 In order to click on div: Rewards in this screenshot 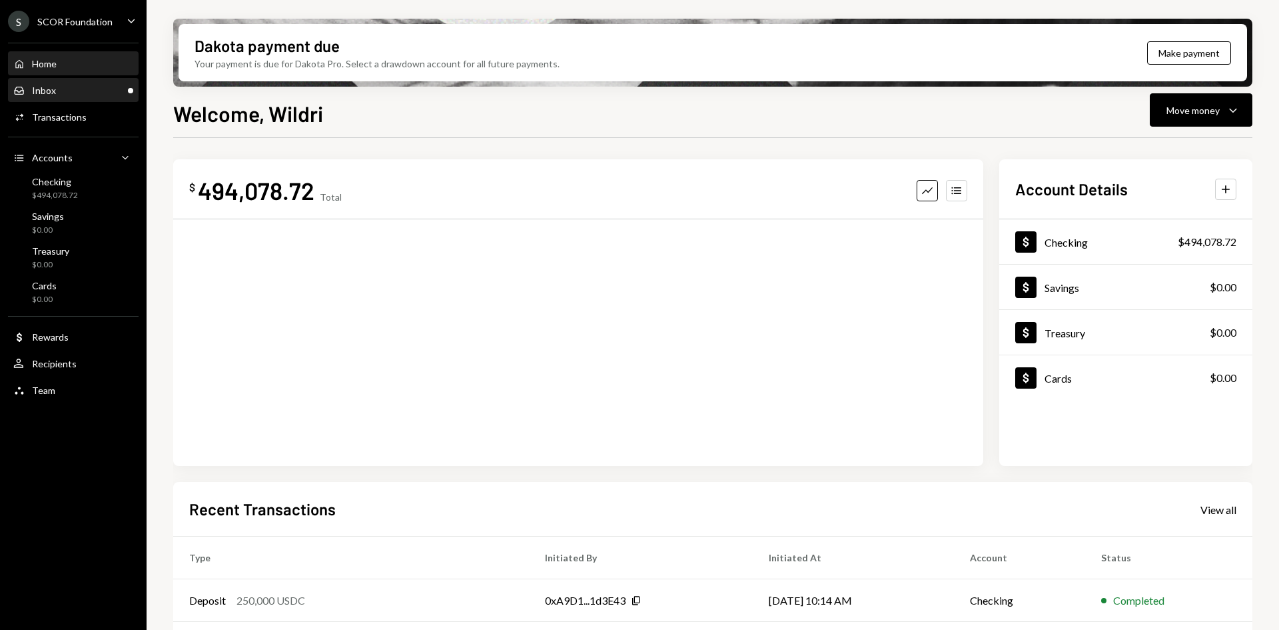, I will do `click(50, 336)`.